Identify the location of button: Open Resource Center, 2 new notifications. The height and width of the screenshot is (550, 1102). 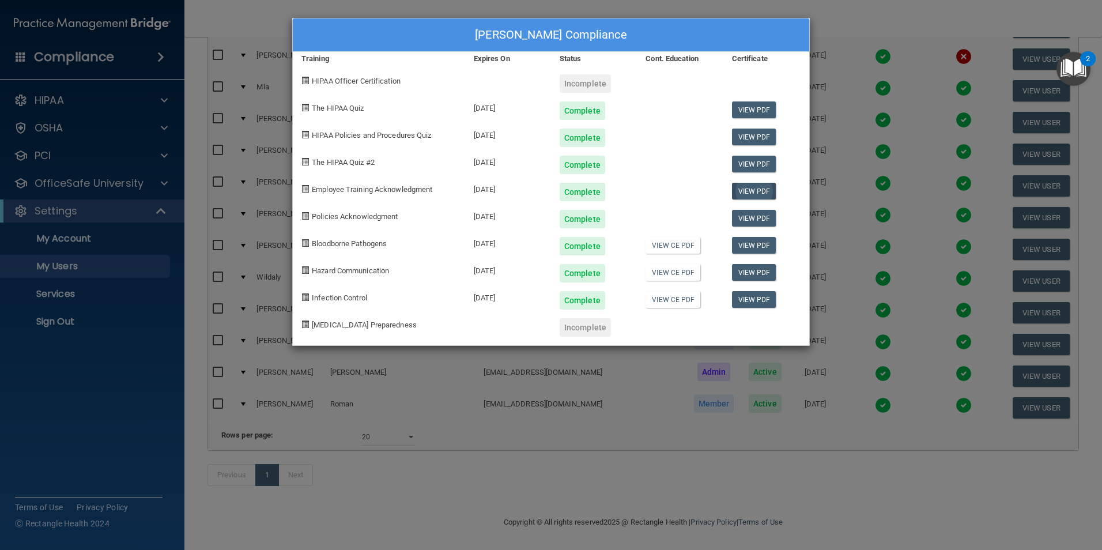
(1073, 69).